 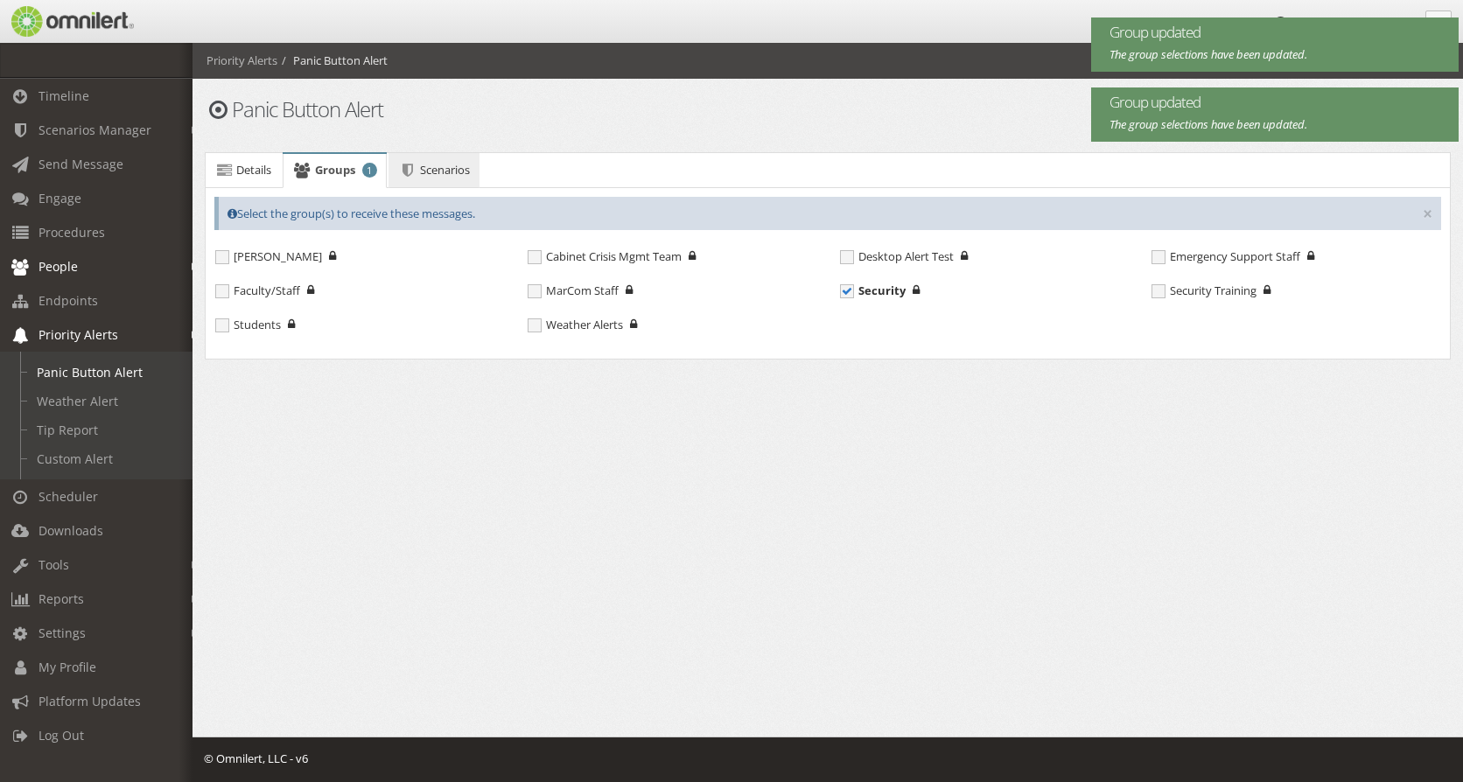 I want to click on span: MarCom Staff, so click(x=573, y=290).